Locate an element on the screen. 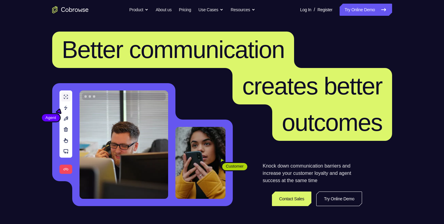 The image size is (444, 224). button: Use Cases is located at coordinates (211, 10).